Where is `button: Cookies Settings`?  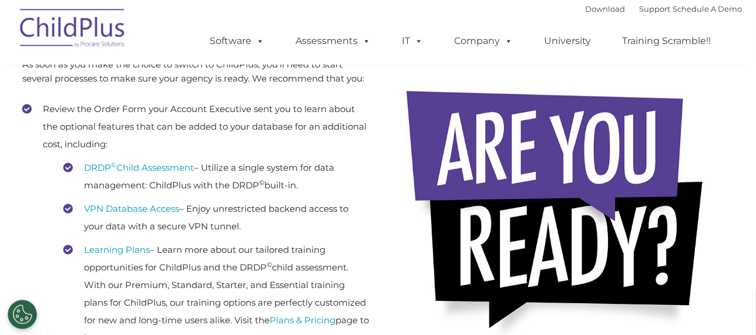
button: Cookies Settings is located at coordinates (22, 315).